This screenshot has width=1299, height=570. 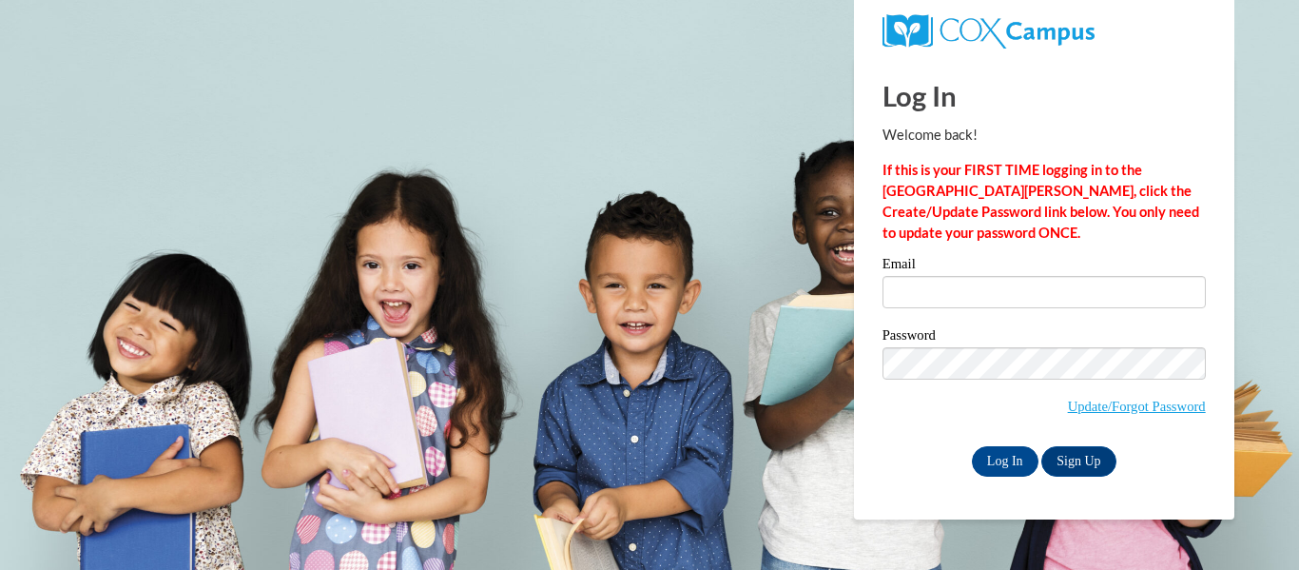 I want to click on a: Sign Up, so click(x=1078, y=461).